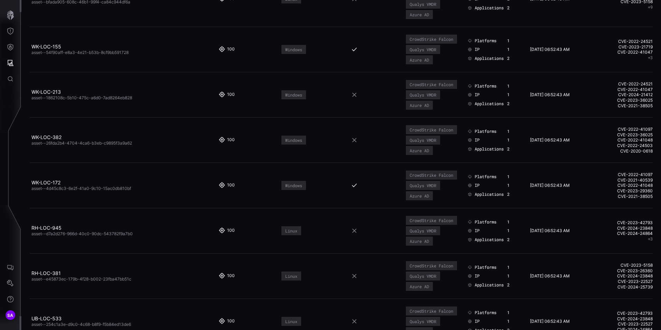 This screenshot has height=330, width=661. I want to click on span: asset--26fda2b4-4704-4ca6-b3eb-c9895f3a9a62, so click(82, 143).